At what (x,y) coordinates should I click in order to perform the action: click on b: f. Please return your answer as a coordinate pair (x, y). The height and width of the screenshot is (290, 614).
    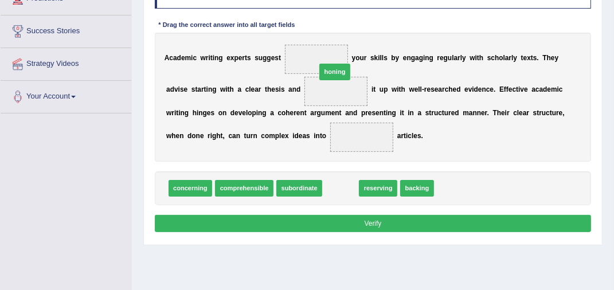
    Looking at the image, I should click on (505, 89).